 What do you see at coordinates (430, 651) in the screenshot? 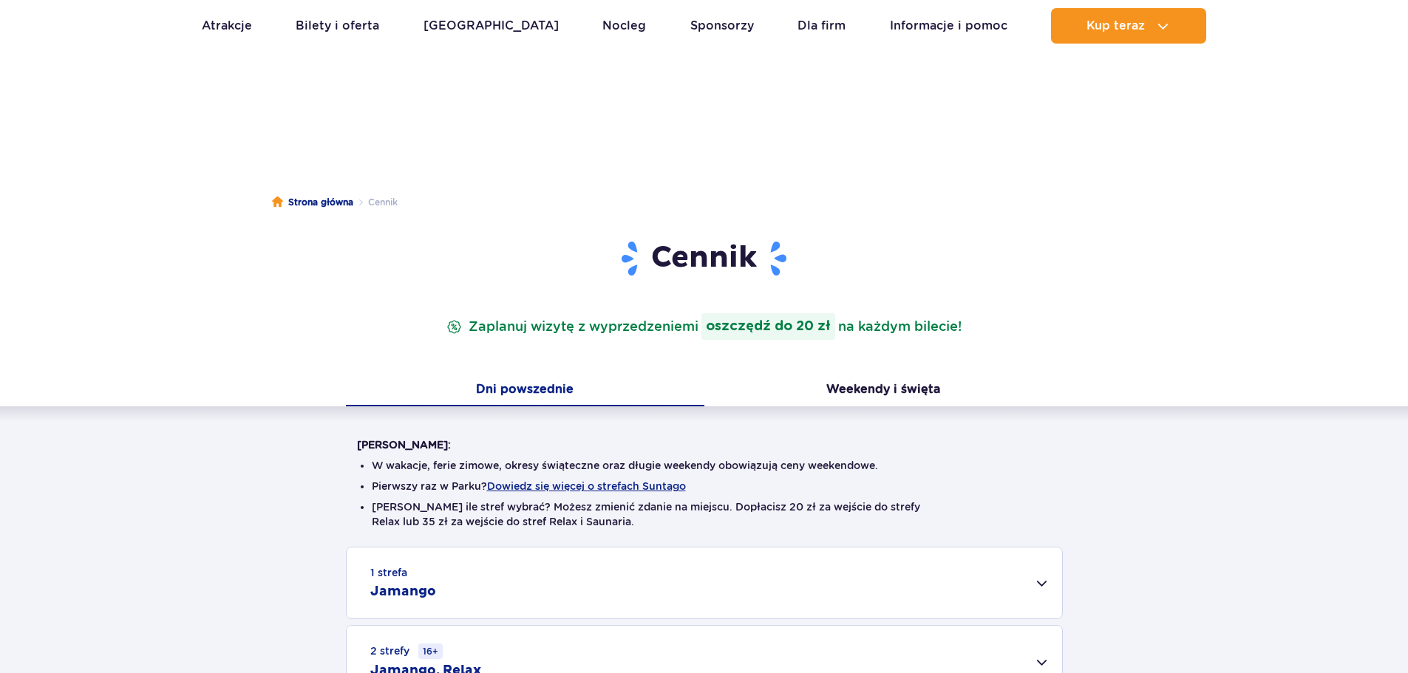
I see `small: 16+` at bounding box center [430, 651].